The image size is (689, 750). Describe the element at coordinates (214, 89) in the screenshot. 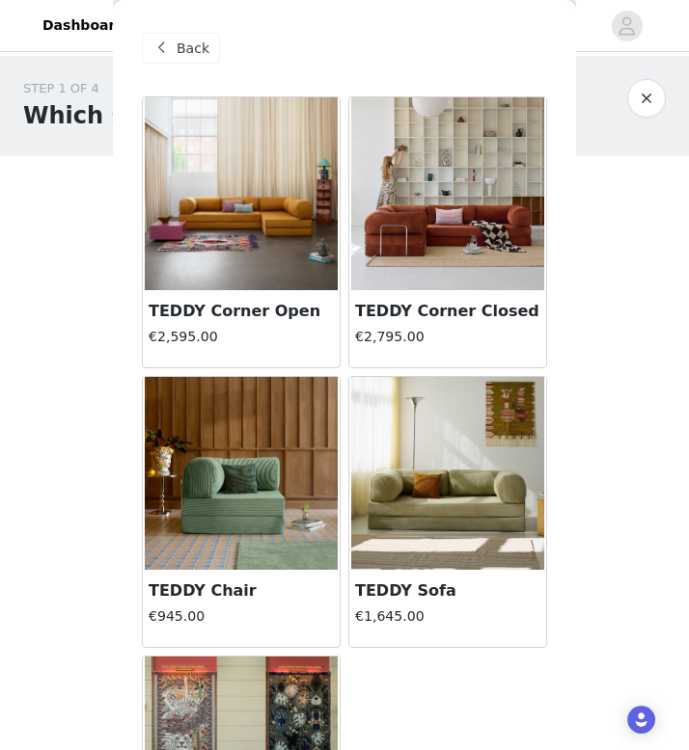

I see `div: STEP 1 OF 4` at that location.